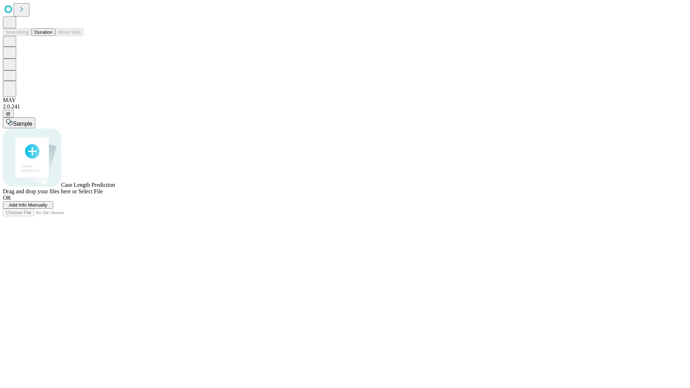  What do you see at coordinates (7, 198) in the screenshot?
I see `span: OR` at bounding box center [7, 198].